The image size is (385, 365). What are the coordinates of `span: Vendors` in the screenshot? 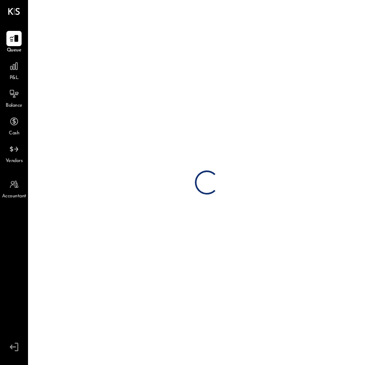 It's located at (14, 161).